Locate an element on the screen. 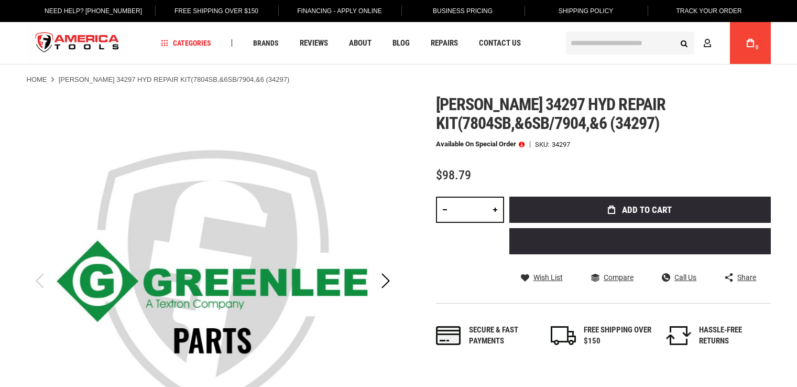 The image size is (797, 387). span: Shipping Policy is located at coordinates (586, 11).